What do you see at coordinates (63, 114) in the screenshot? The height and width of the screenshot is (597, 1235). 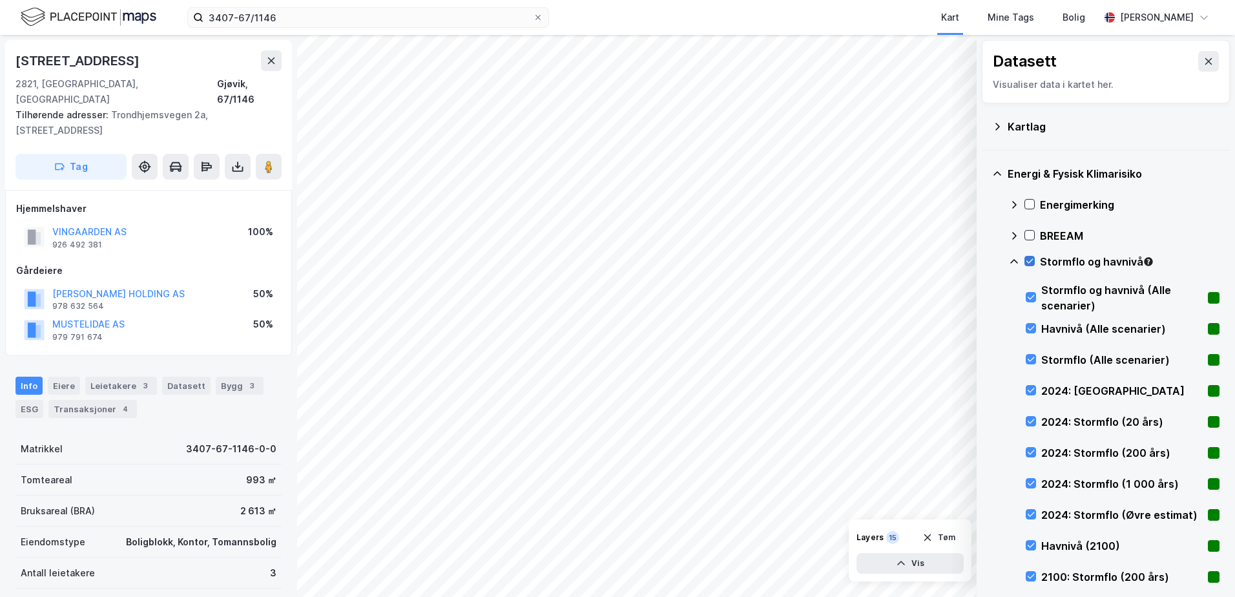 I see `span: Tilhørende adresser:` at bounding box center [63, 114].